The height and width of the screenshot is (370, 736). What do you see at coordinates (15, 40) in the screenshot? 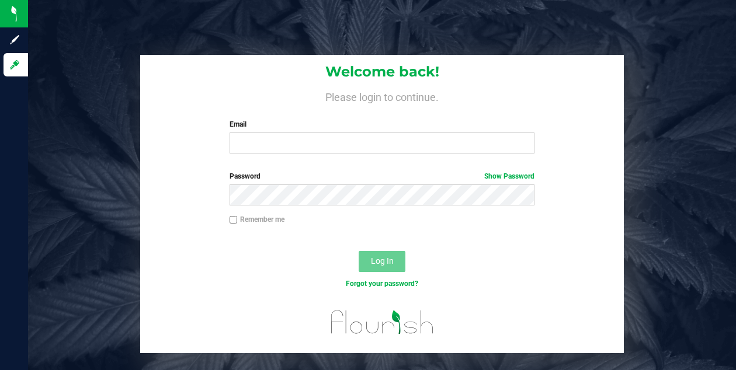
I see `inline-svg: Sign up` at bounding box center [15, 40].